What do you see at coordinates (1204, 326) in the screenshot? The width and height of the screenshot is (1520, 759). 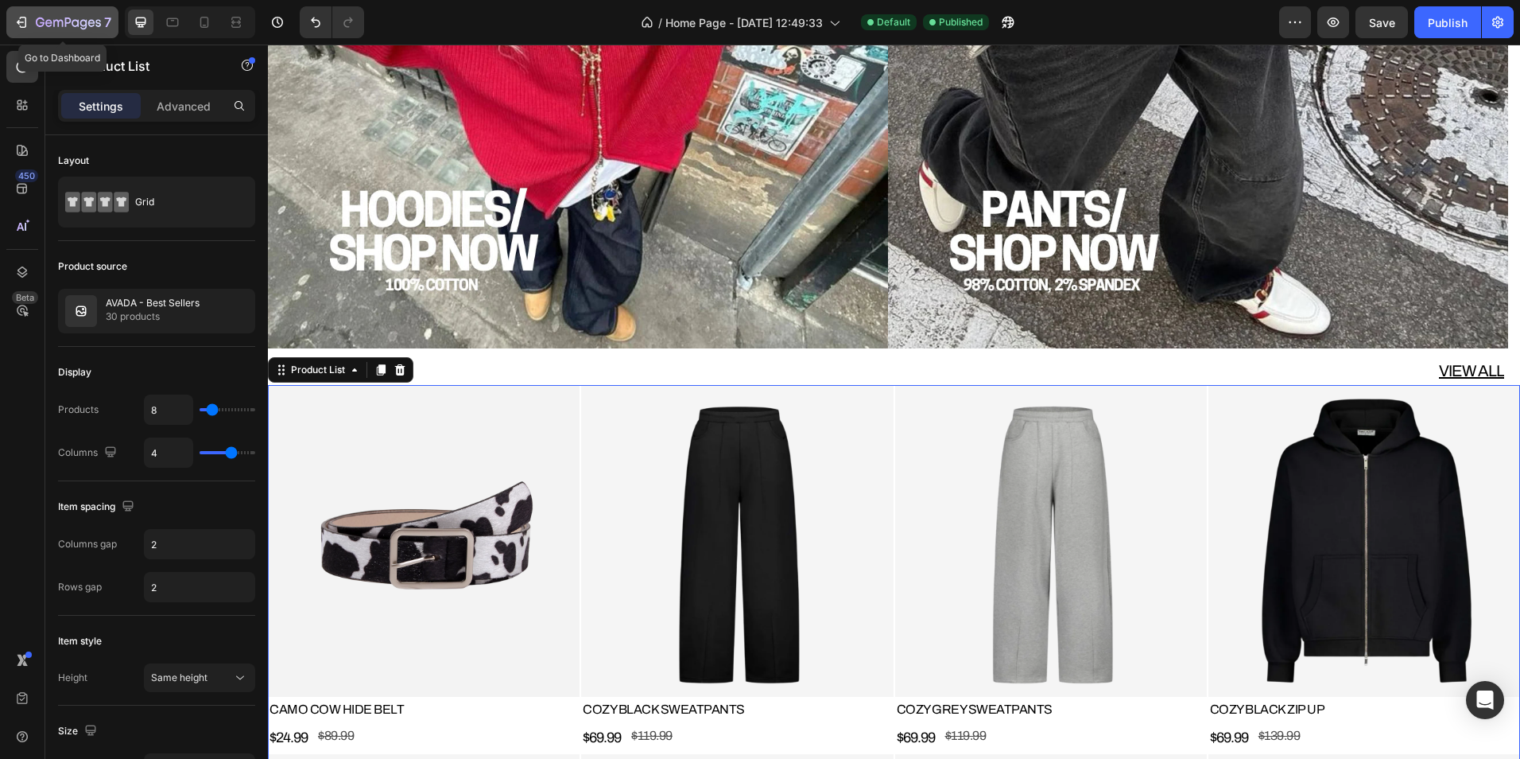 I see `a: VIEW ALL` at bounding box center [1204, 326].